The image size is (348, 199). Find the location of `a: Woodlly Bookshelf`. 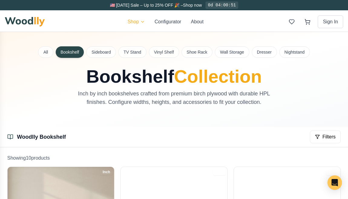

a: Woodlly Bookshelf is located at coordinates (41, 137).